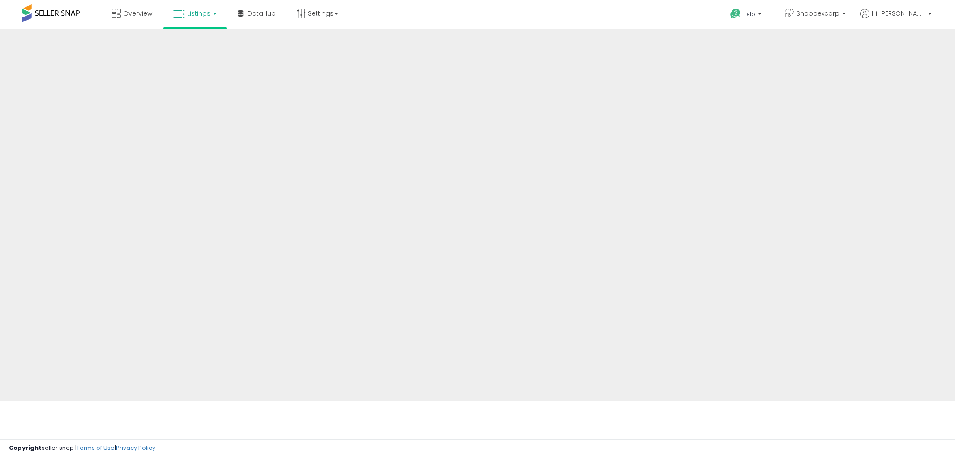 This screenshot has width=955, height=457. Describe the element at coordinates (137, 13) in the screenshot. I see `span: Overview` at that location.